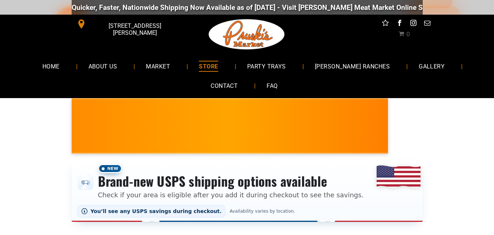 The height and width of the screenshot is (235, 494). What do you see at coordinates (110, 168) in the screenshot?
I see `span: New` at bounding box center [110, 168].